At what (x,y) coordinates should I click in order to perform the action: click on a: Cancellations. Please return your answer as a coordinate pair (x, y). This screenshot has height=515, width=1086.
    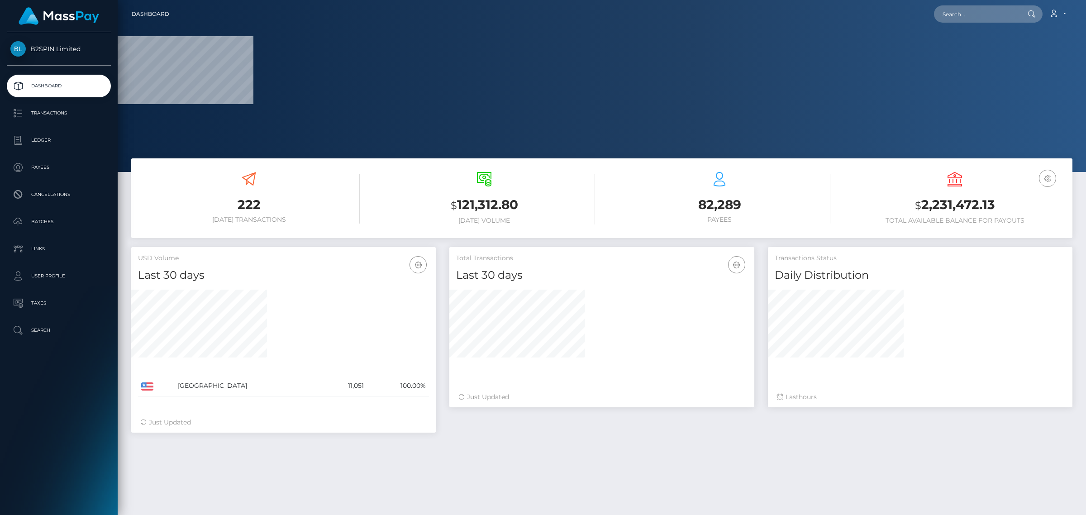
    Looking at the image, I should click on (59, 195).